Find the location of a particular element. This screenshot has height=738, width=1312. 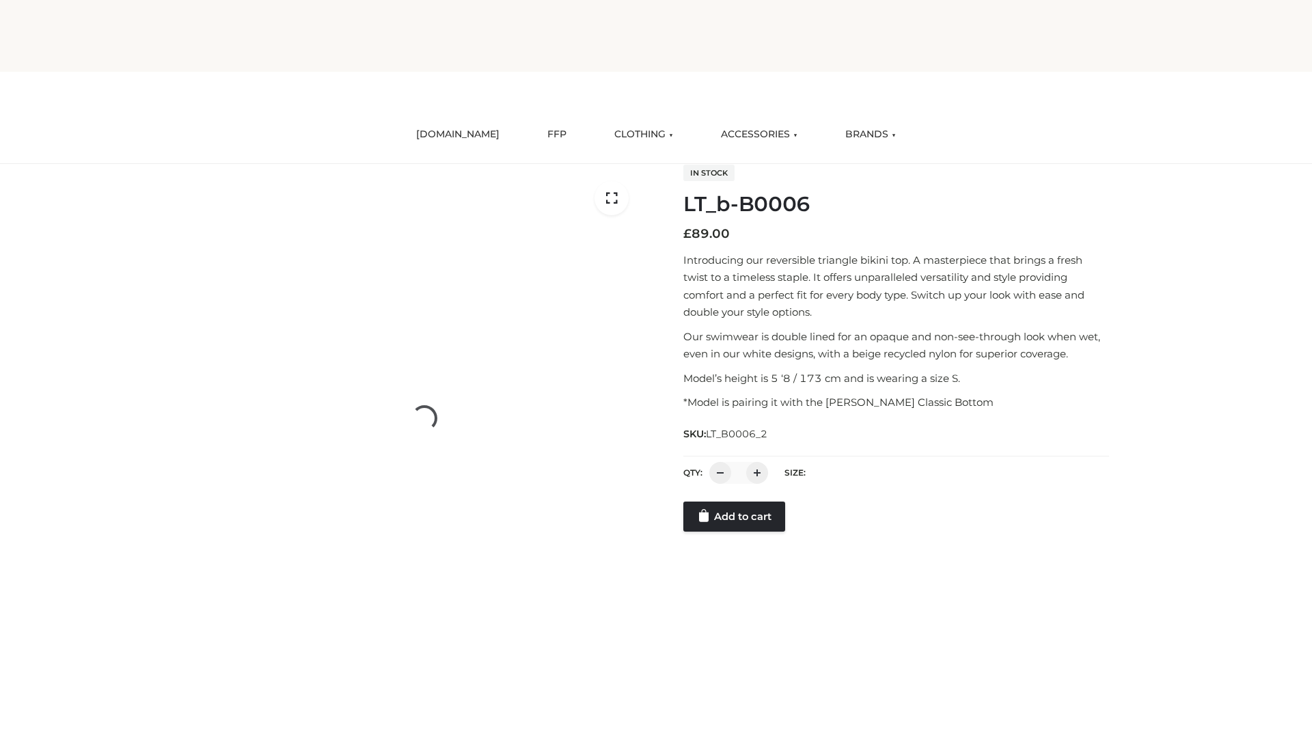

a: BRANDS is located at coordinates (870, 135).